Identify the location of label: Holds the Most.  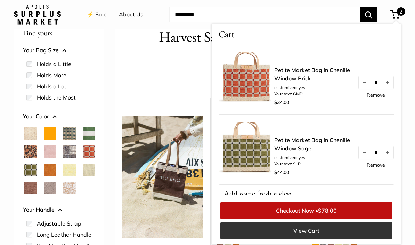
(56, 97).